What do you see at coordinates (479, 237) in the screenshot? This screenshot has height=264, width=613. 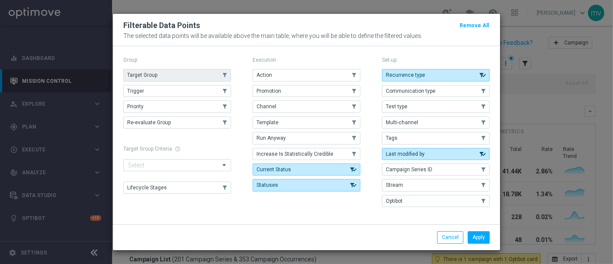 I see `button: Apply` at bounding box center [479, 237].